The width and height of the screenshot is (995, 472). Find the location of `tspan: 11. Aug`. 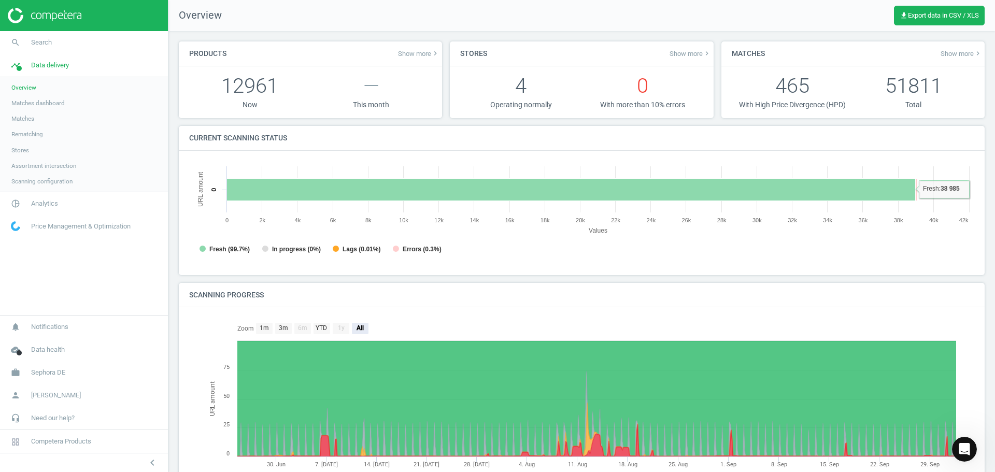

tspan: 11. Aug is located at coordinates (578, 465).